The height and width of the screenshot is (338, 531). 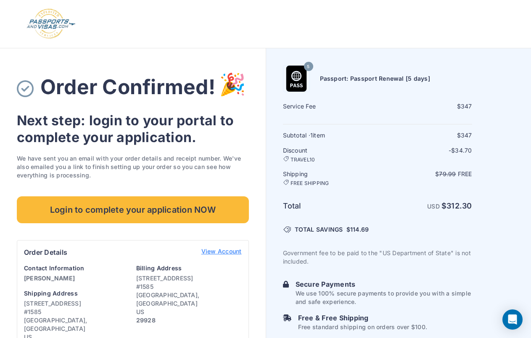 What do you see at coordinates (128, 87) in the screenshot?
I see `span: Order Confirmed!` at bounding box center [128, 87].